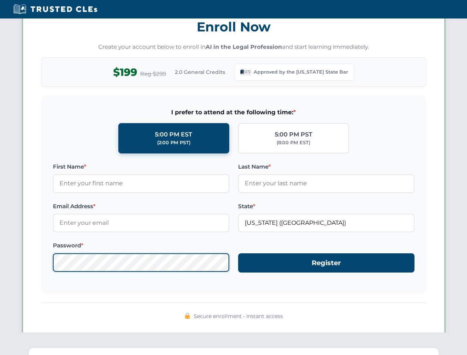 Image resolution: width=467 pixels, height=355 pixels. Describe the element at coordinates (293, 143) in the screenshot. I see `div: (8:00 PM EST)` at that location.